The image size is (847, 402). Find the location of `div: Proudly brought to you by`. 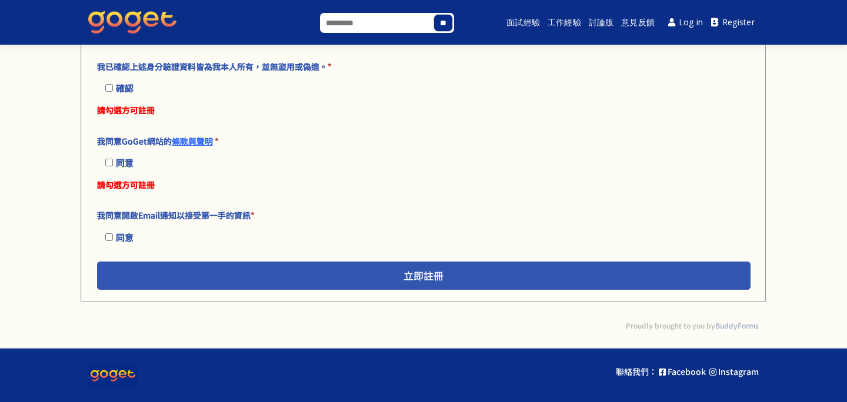

div: Proudly brought to you by is located at coordinates (424, 325).